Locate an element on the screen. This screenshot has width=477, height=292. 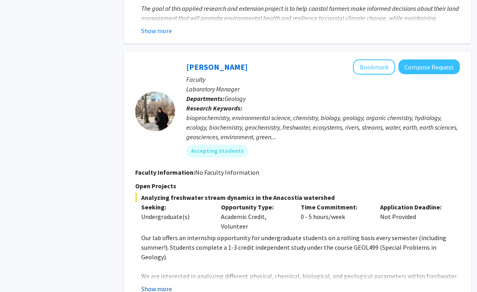
div: Undergraduate(s) is located at coordinates (175, 217).